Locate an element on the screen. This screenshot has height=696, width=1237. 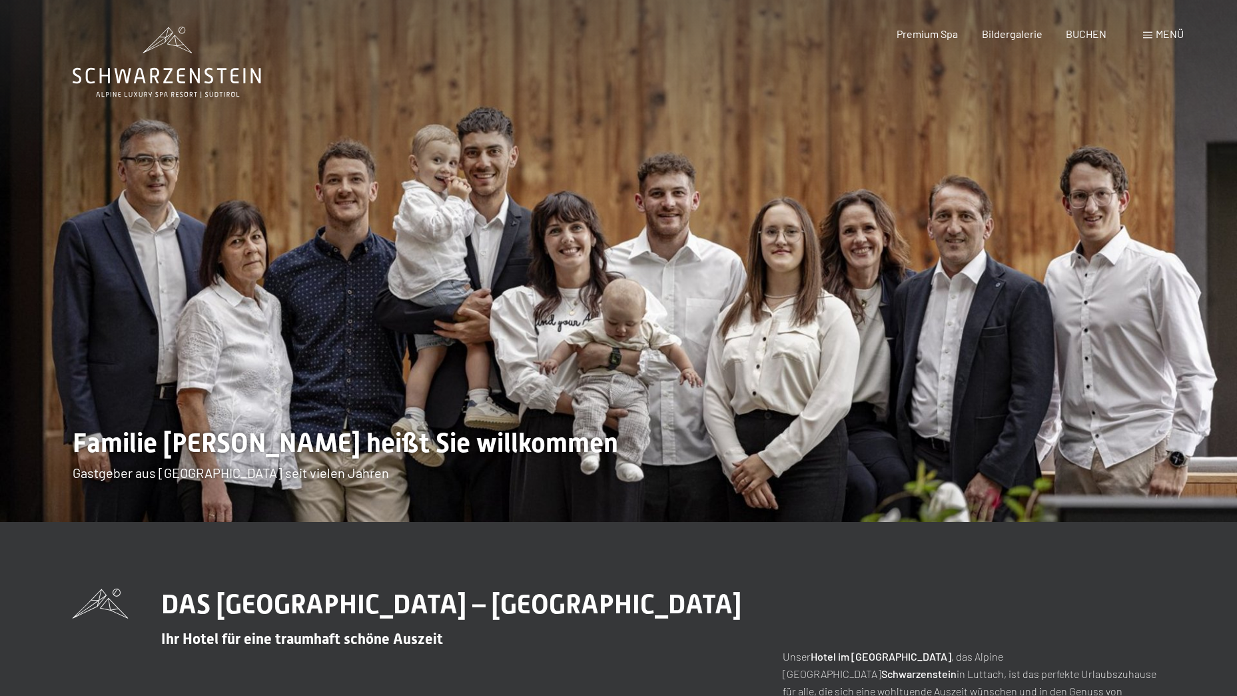
span: BUCHEN is located at coordinates (1086, 33).